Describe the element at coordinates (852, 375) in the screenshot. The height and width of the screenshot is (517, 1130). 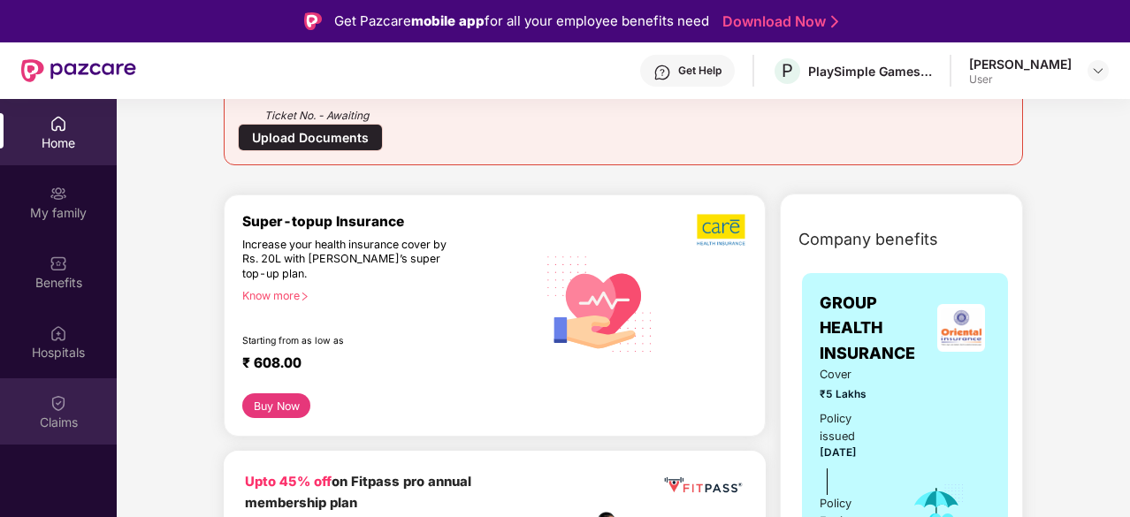
I see `span: Cover` at that location.